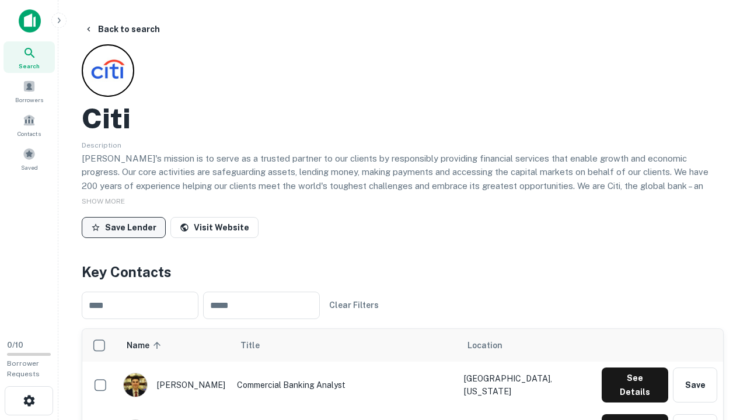 This screenshot has height=420, width=747. I want to click on img: 1753279374948, so click(135, 385).